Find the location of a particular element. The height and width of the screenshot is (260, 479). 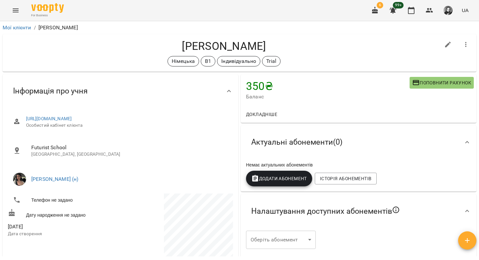

span: Баланс is located at coordinates (328, 97).